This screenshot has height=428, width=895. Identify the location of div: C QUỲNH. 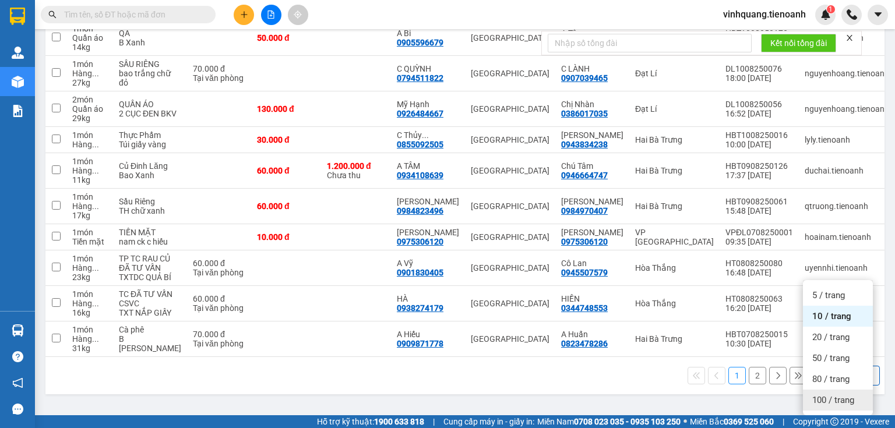
(428, 69).